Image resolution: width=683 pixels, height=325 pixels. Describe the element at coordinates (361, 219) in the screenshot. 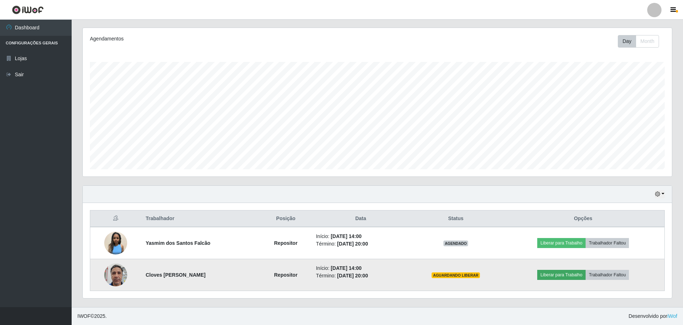

I see `th: Data` at that location.